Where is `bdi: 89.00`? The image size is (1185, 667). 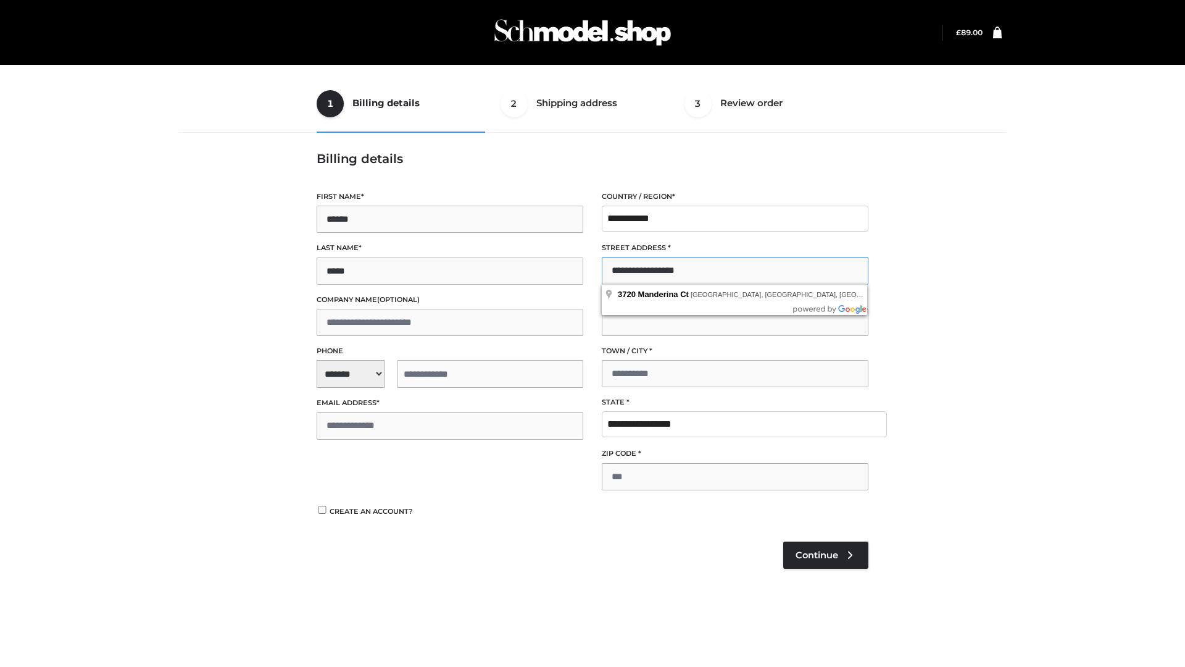
bdi: 89.00 is located at coordinates (969, 32).